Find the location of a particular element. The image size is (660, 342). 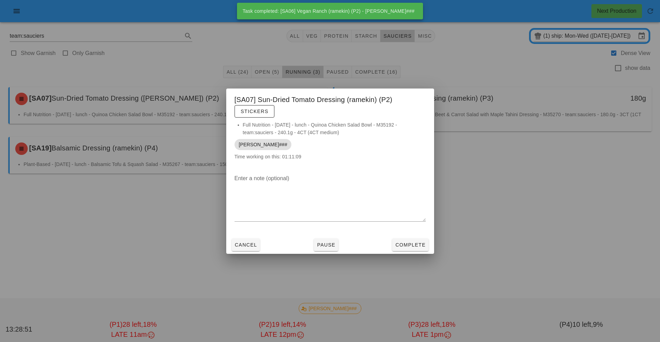

button: Cancel is located at coordinates (246, 245).